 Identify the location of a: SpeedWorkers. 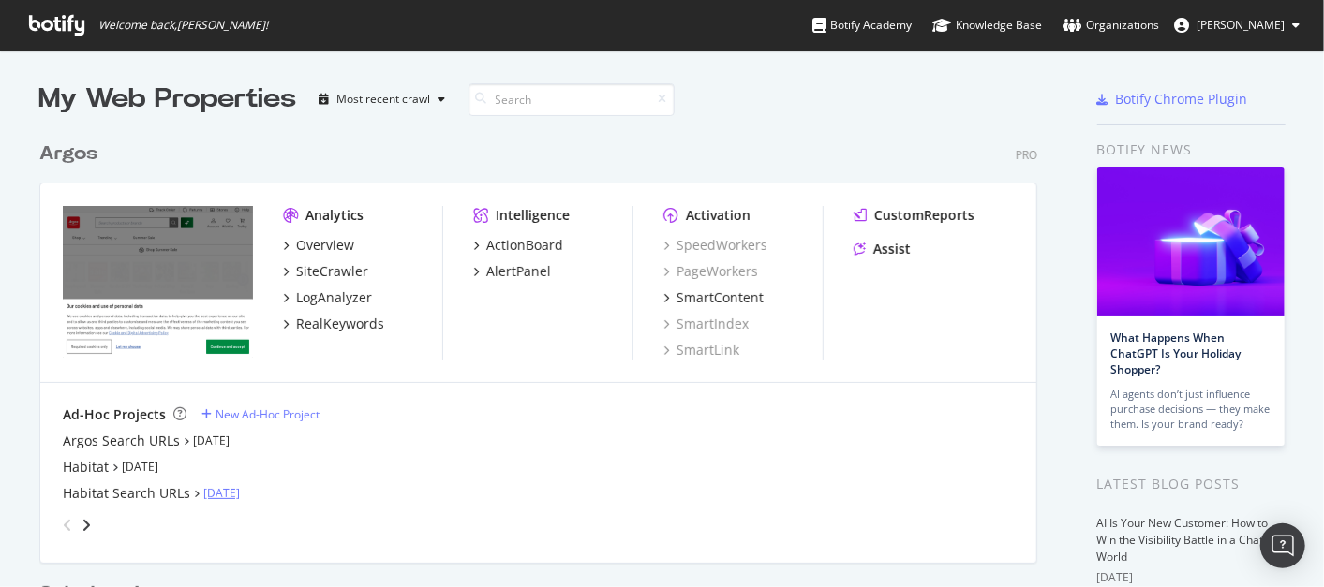
(715, 245).